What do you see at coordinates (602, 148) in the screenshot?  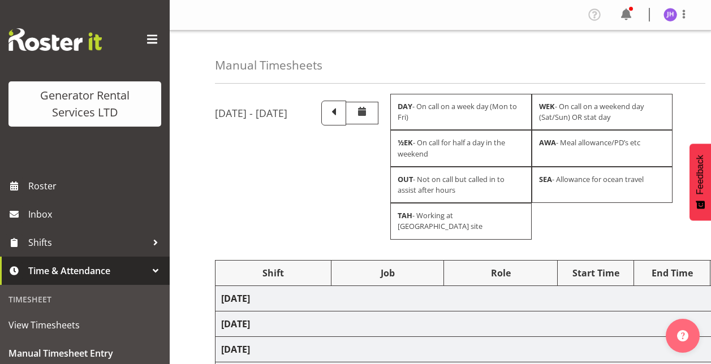 I see `div: - Meal allowance/PD’s etc` at bounding box center [602, 148].